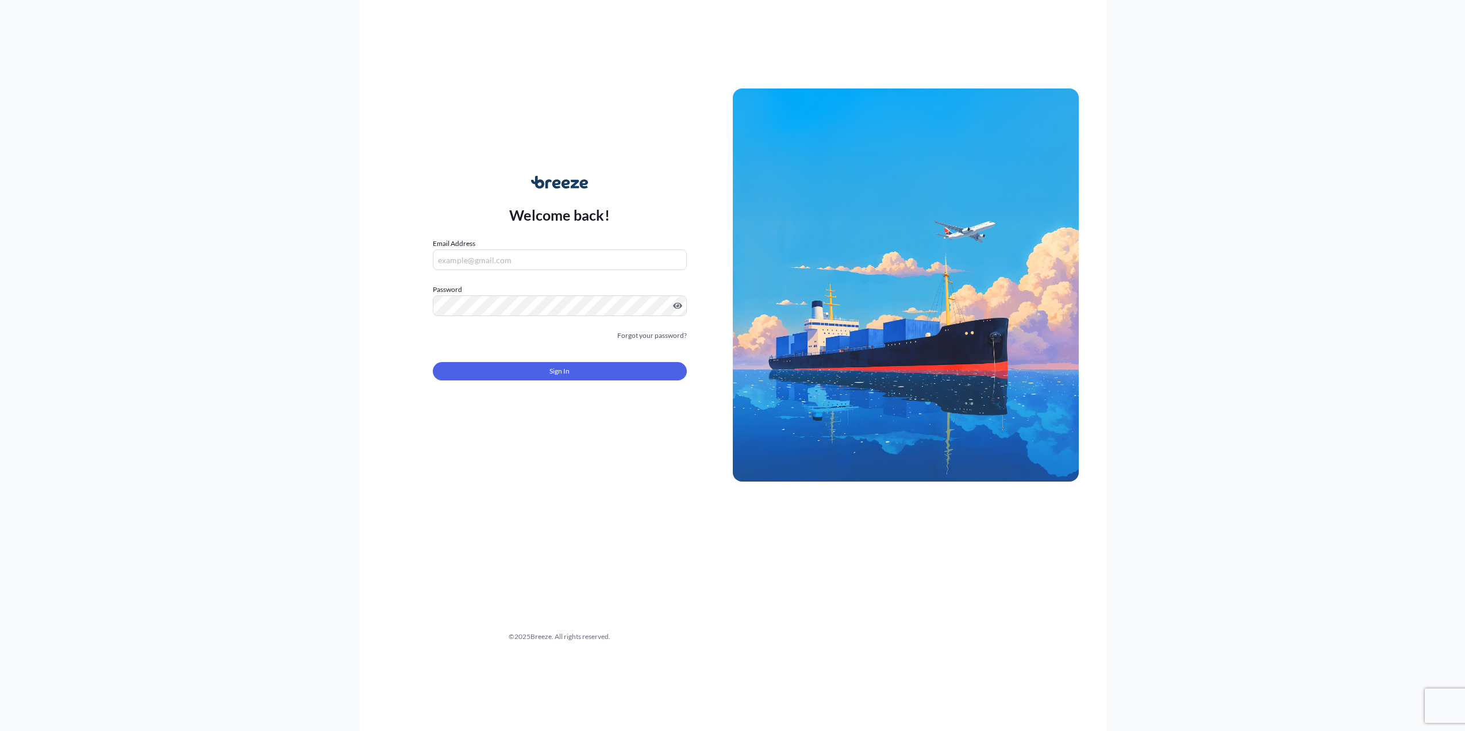 The height and width of the screenshot is (731, 1465). What do you see at coordinates (652, 336) in the screenshot?
I see `a: Forgot your password?` at bounding box center [652, 336].